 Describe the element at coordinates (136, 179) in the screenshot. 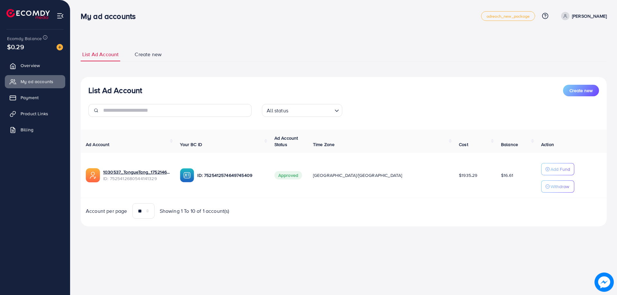

I see `span: ID: 7525412680544141329` at that location.